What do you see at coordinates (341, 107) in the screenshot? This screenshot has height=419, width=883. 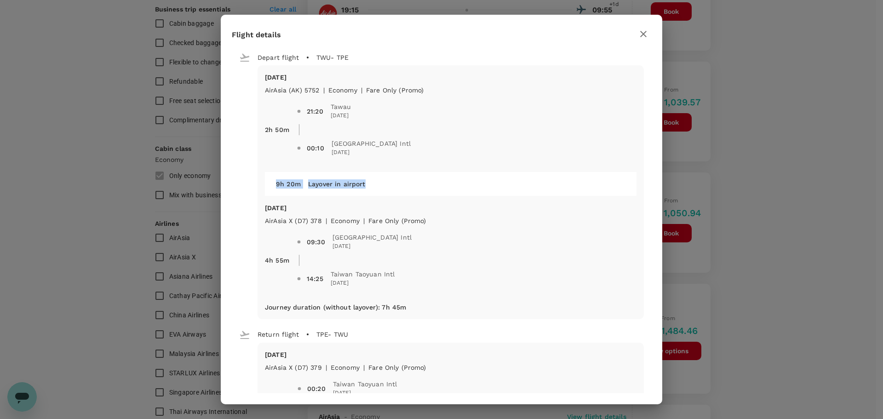 I see `span: Tawau` at bounding box center [341, 107].